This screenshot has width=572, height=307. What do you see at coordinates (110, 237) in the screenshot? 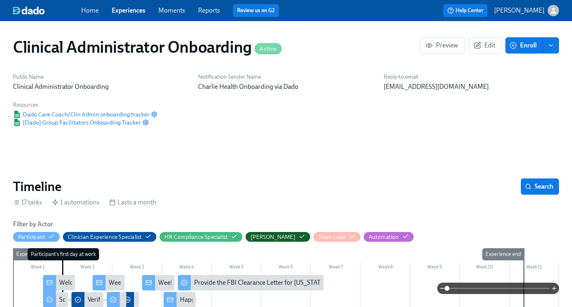
I see `button: Clinician Experience Specialist` at bounding box center [110, 237].